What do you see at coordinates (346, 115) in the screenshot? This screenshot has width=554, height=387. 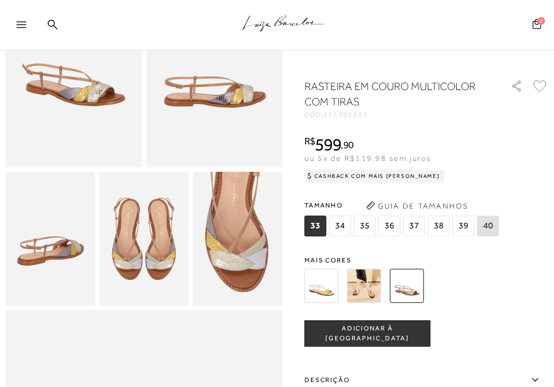 I see `span: 125301233` at bounding box center [346, 115].